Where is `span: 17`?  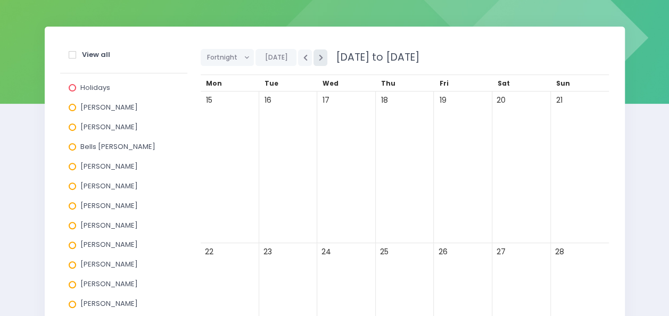 span: 17 is located at coordinates (326, 100).